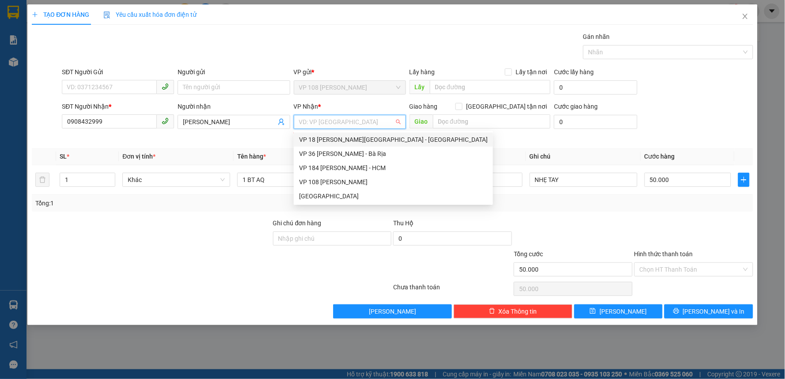  I want to click on input: Cước giao hàng, so click(595, 122).